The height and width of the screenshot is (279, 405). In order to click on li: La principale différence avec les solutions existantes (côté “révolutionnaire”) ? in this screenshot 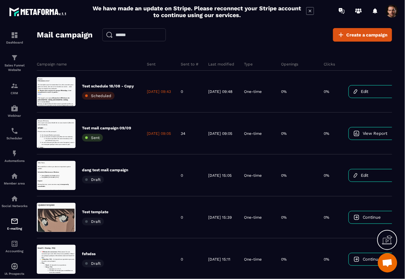, I will do `click(84, 77)`.